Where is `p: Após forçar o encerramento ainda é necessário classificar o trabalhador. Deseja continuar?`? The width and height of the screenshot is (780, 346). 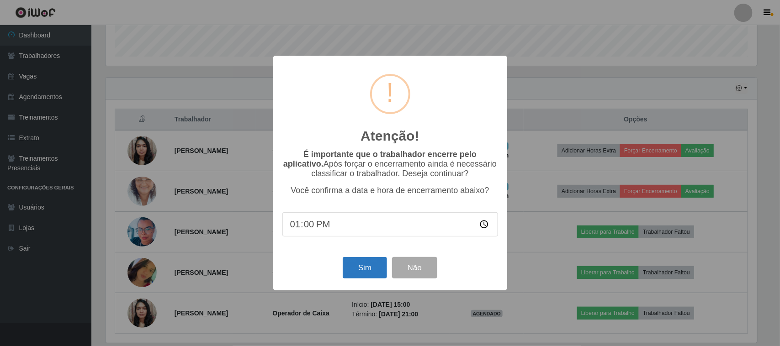 p: Após forçar o encerramento ainda é necessário classificar o trabalhador. Deseja continuar? is located at coordinates (390, 164).